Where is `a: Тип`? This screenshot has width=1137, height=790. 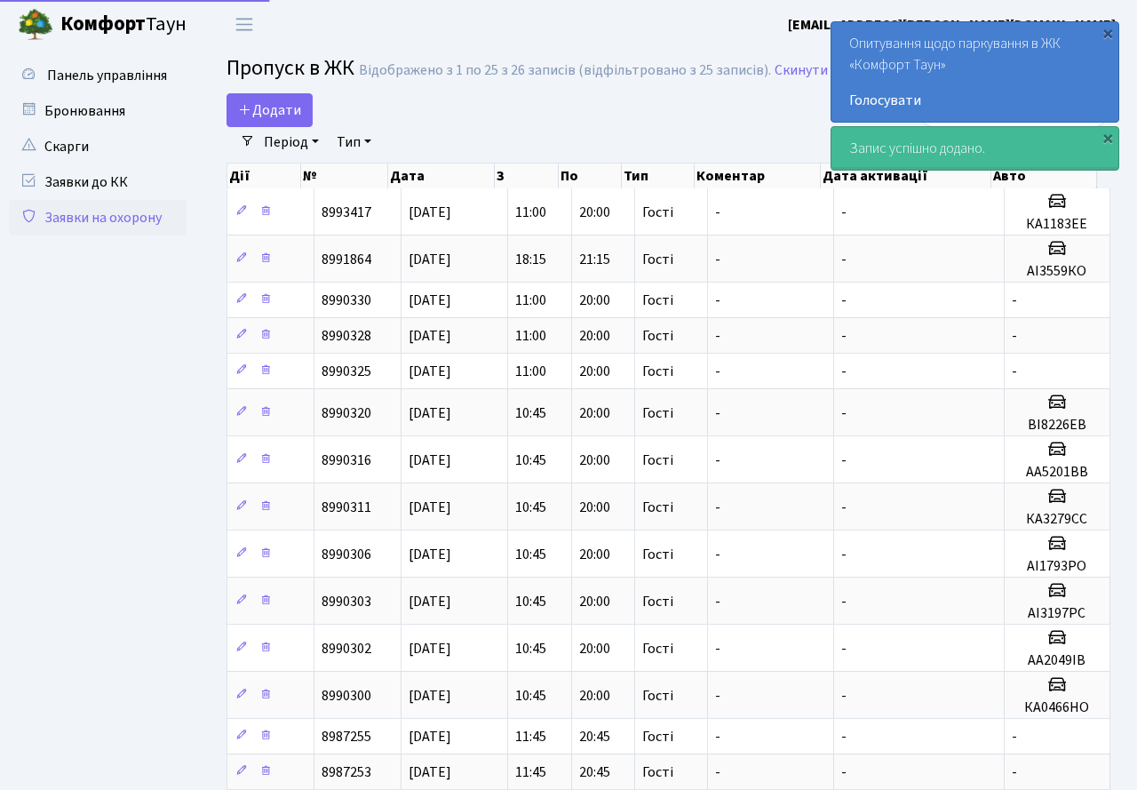
a: Тип is located at coordinates (353, 142).